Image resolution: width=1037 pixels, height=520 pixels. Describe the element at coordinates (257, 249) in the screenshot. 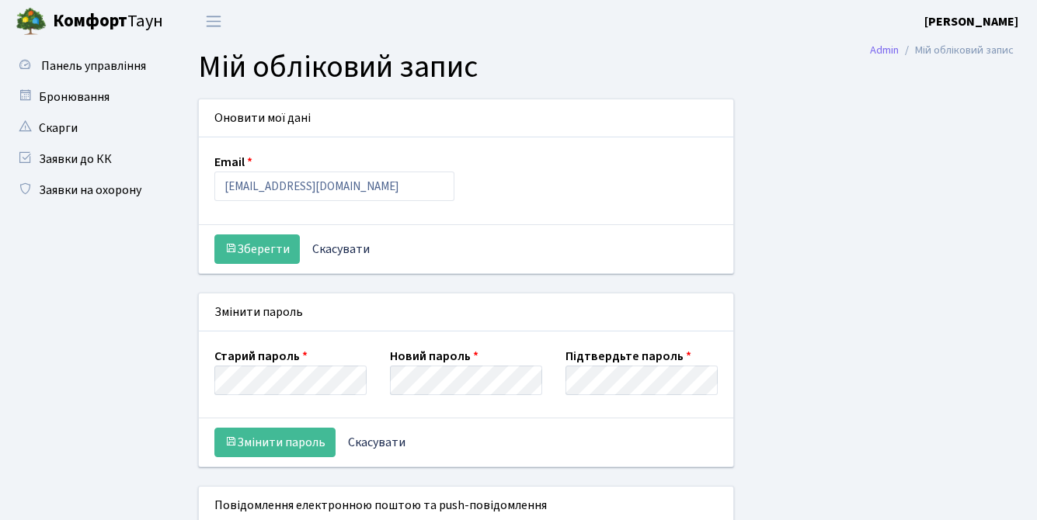

I see `button: Зберегти` at that location.